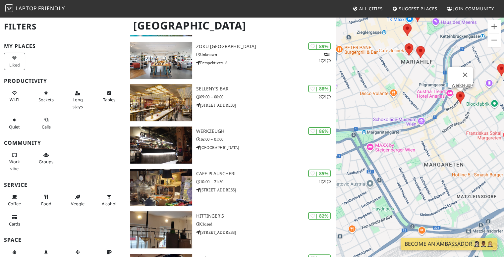 The width and height of the screenshot is (504, 257). What do you see at coordinates (46, 162) in the screenshot?
I see `span: Group tables` at bounding box center [46, 162].